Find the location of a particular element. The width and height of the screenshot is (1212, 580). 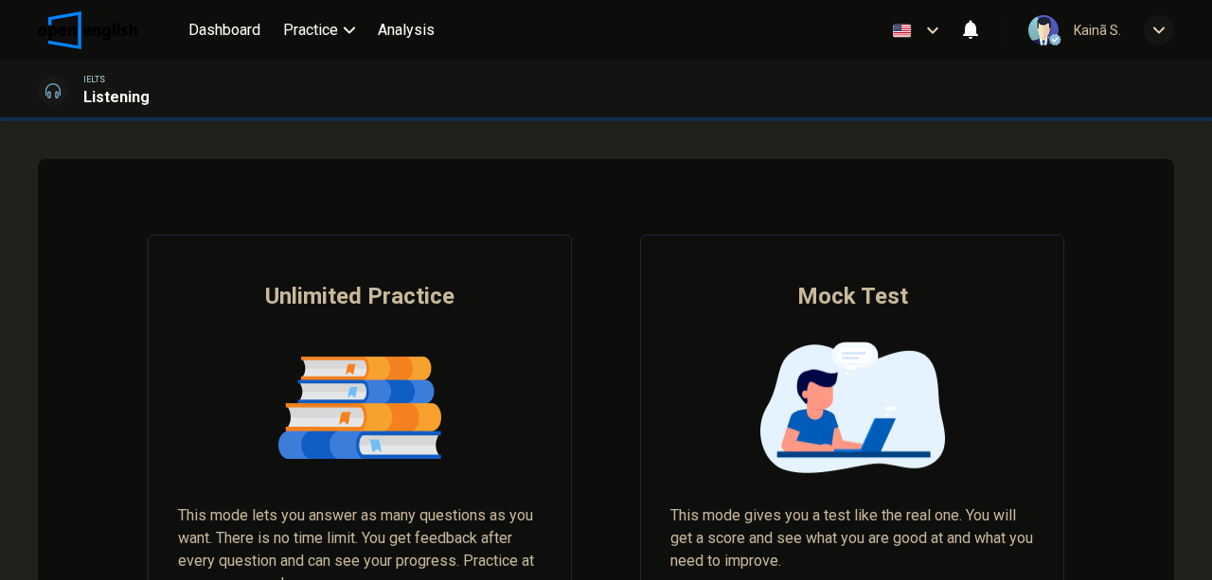

a: OpenEnglish logo is located at coordinates (109, 30).